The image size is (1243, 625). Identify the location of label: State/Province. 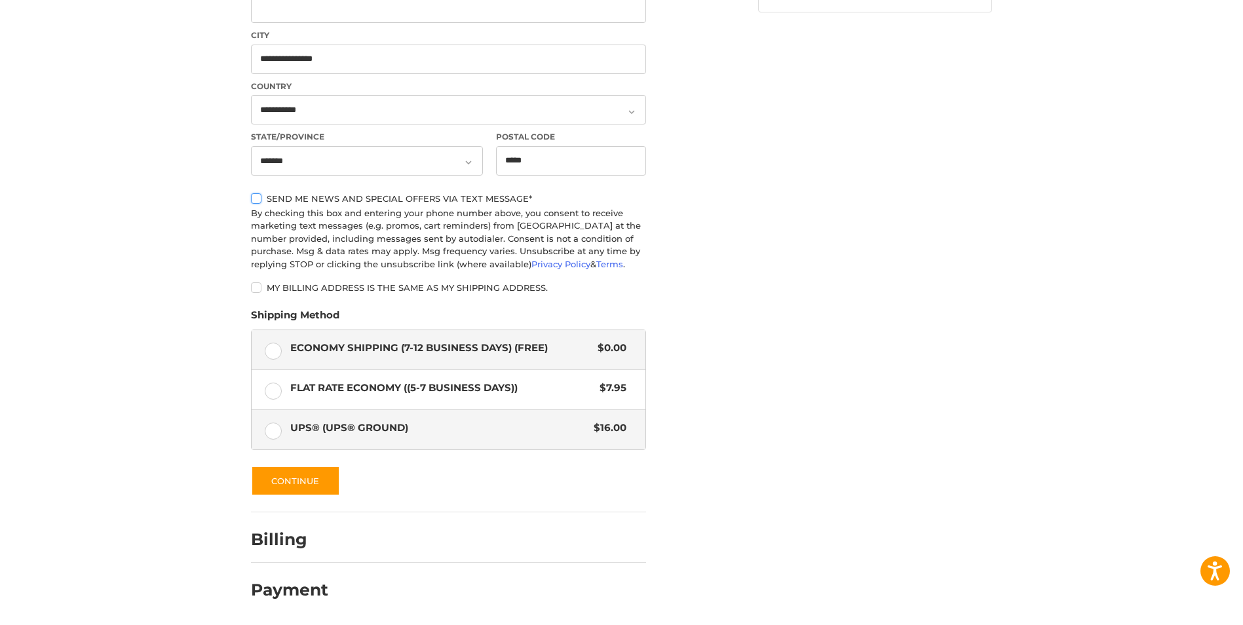
(367, 137).